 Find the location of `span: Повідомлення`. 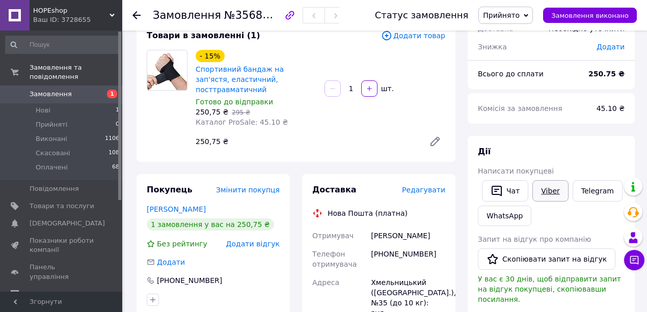

span: Повідомлення is located at coordinates (54, 189).